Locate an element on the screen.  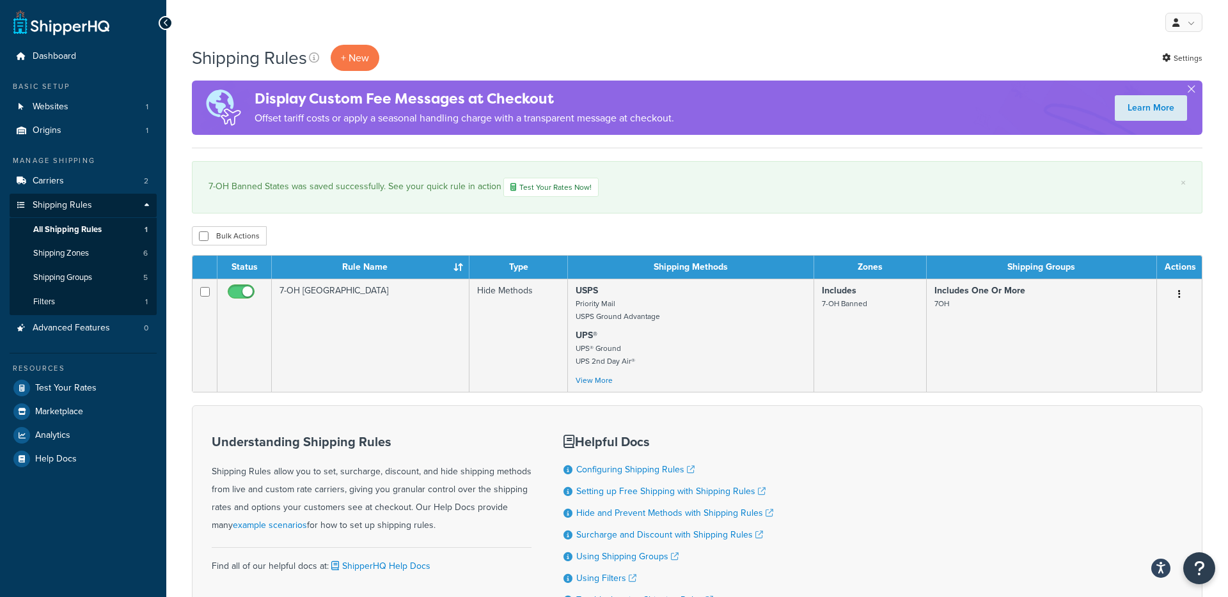
small: UPS® Ground UPS 2nd Day Air® is located at coordinates (605, 355).